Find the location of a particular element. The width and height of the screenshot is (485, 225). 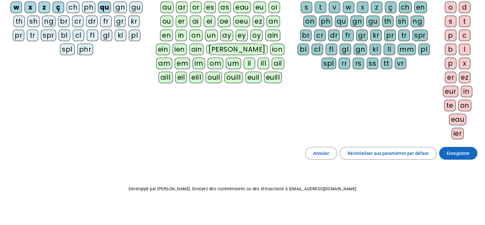

div: un is located at coordinates (211, 35).